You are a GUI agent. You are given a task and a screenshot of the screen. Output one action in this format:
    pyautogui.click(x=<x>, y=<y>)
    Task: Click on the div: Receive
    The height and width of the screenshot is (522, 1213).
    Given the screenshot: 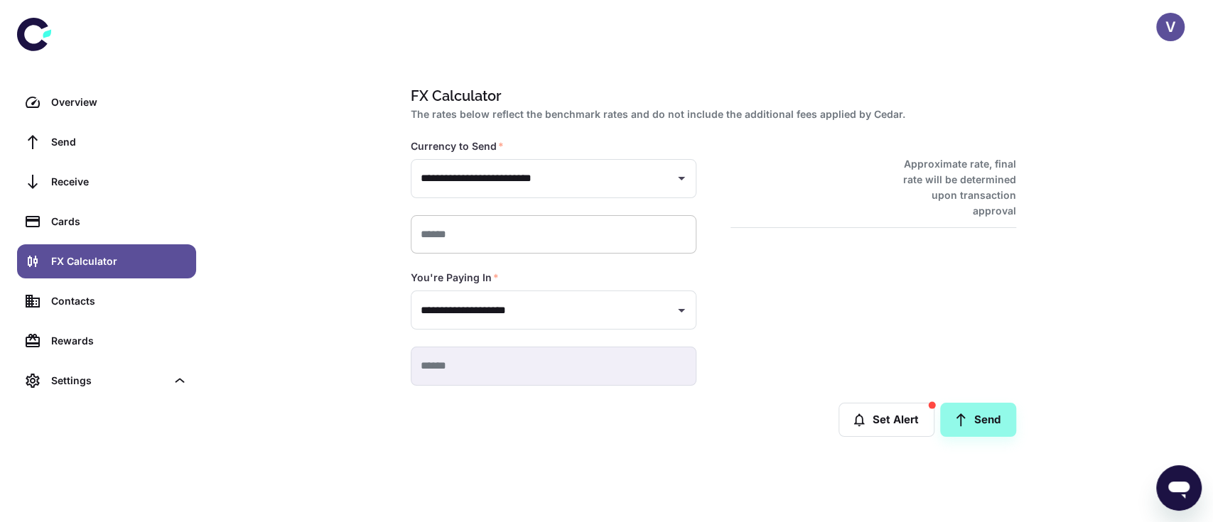 What is the action you would take?
    pyautogui.click(x=119, y=182)
    